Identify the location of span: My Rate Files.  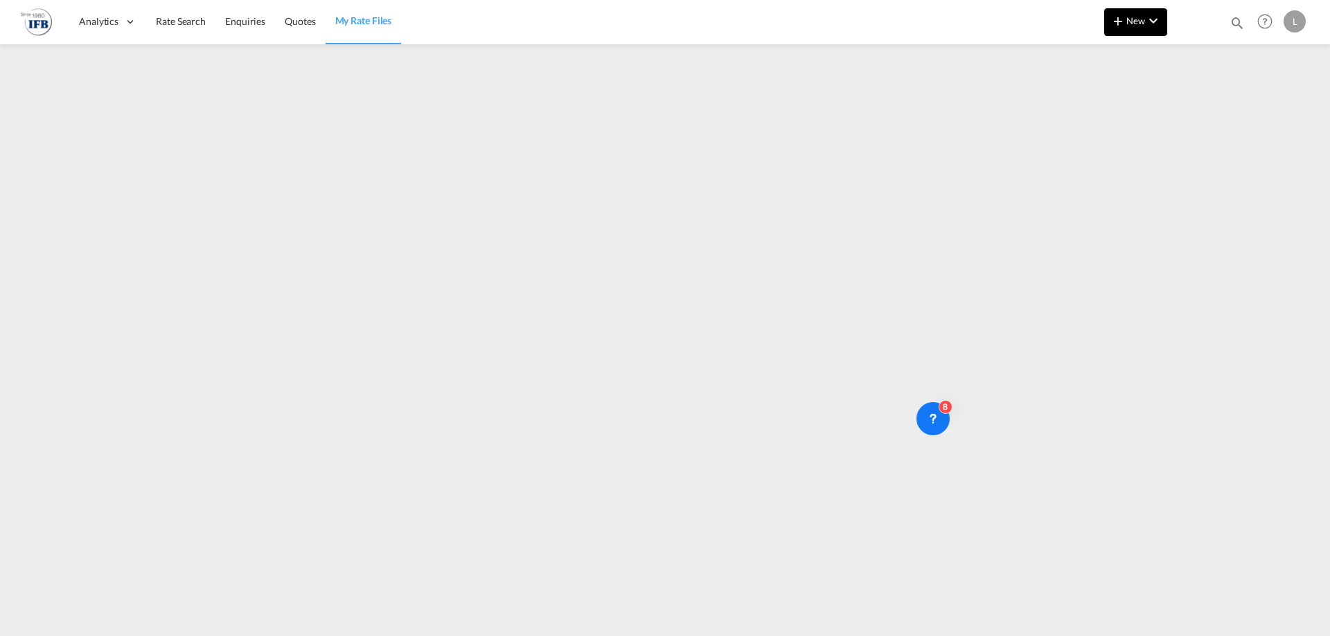
(364, 20).